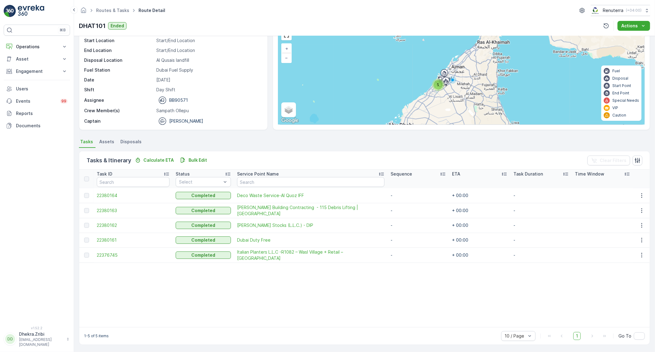 This screenshot has height=352, width=655. Describe the element at coordinates (31, 11) in the screenshot. I see `img: logo_light-DOdMpM7g.png` at that location.